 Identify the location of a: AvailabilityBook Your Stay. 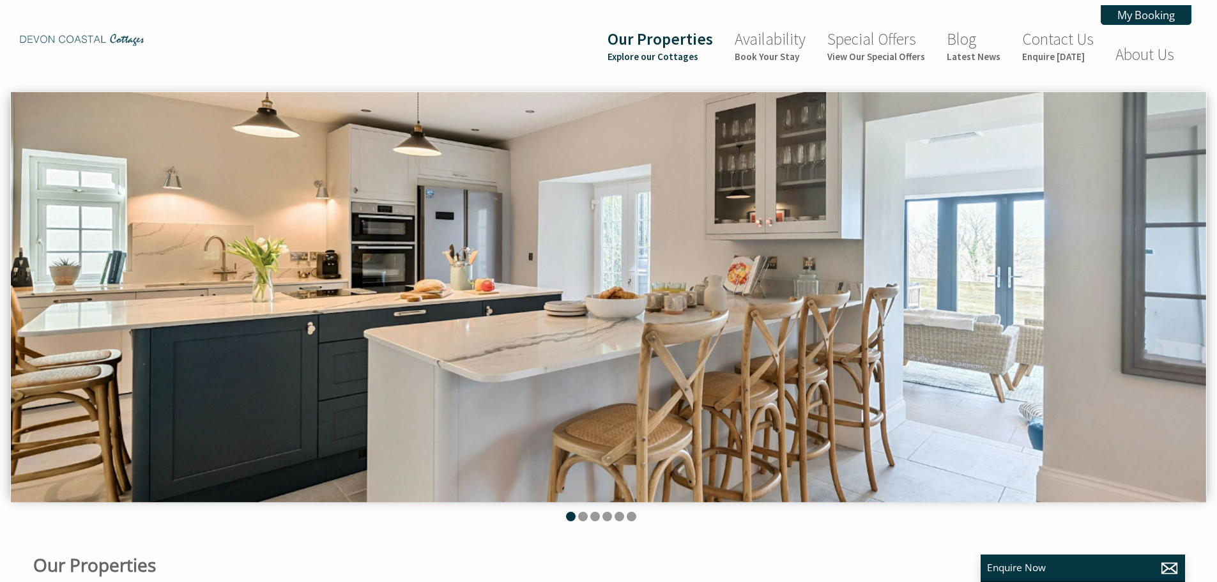
(770, 45).